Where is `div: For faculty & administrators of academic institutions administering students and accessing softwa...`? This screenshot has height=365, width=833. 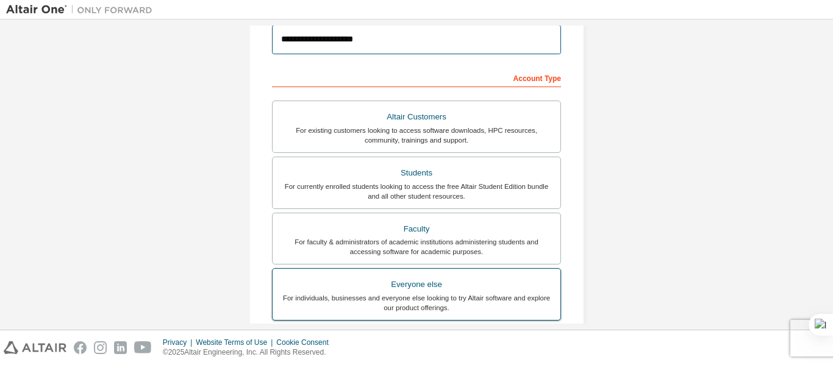 div: For faculty & administrators of academic institutions administering students and accessing softwa... is located at coordinates (417, 247).